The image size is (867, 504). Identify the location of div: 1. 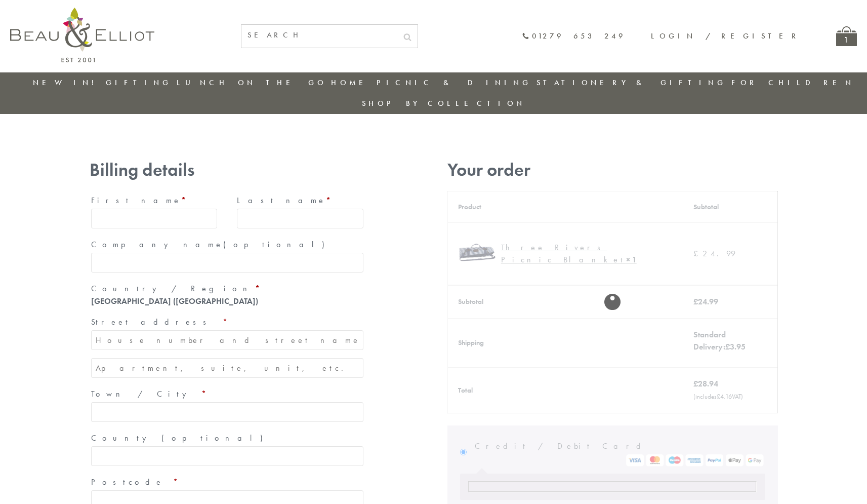
(847, 36).